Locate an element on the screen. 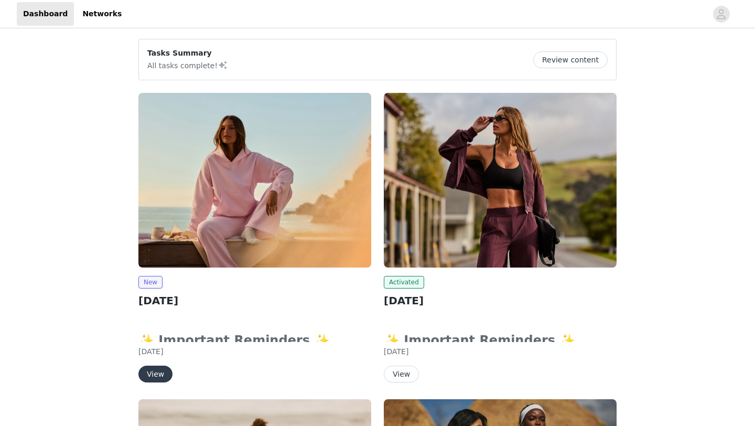 The width and height of the screenshot is (755, 426). a: Dashboard is located at coordinates (45, 14).